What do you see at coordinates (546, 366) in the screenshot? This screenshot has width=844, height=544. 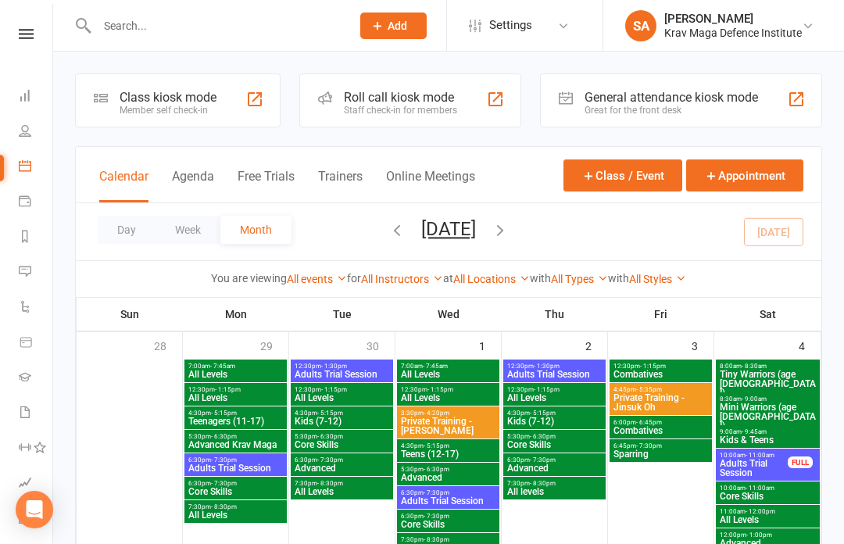 I see `span: - 1:30pm` at bounding box center [546, 366].